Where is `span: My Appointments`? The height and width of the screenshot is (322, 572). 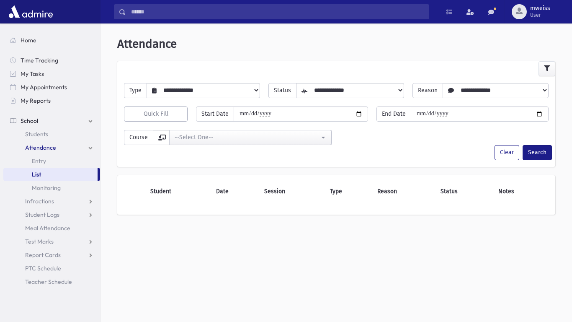
span: My Appointments is located at coordinates (44, 87).